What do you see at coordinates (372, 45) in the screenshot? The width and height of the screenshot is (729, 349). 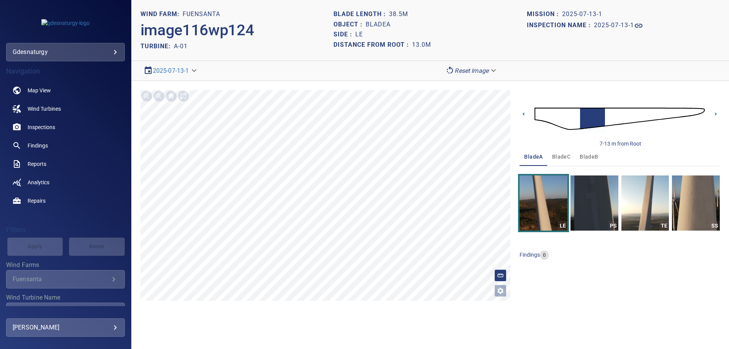 I see `h1: Distance from root :` at bounding box center [372, 45].